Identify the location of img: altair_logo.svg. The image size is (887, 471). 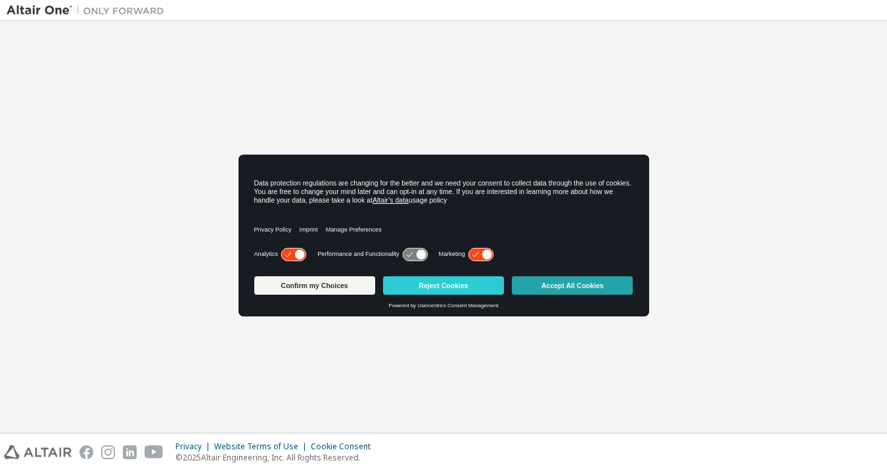
(37, 452).